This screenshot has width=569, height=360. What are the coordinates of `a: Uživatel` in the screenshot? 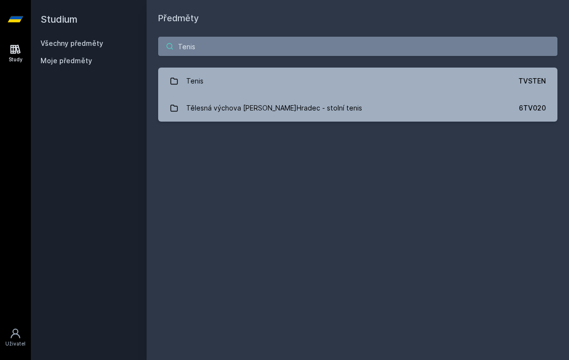 It's located at (15, 337).